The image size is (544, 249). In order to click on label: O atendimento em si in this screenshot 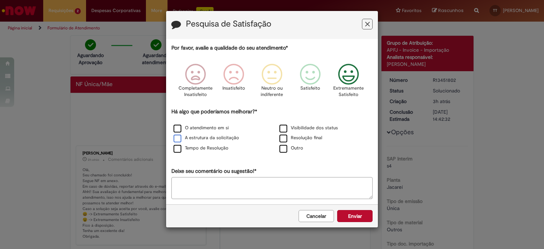, I will do `click(201, 128)`.